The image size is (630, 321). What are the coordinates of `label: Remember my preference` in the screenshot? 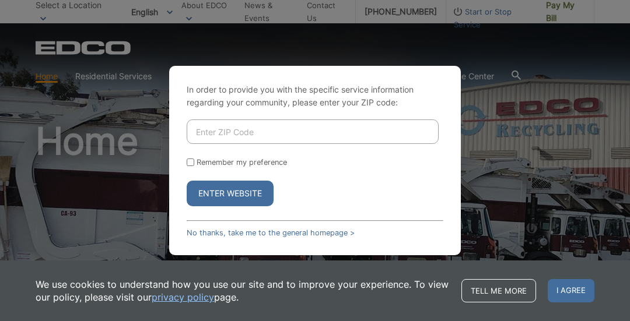 It's located at (241, 162).